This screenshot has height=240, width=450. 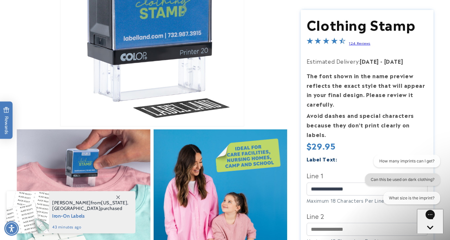 I want to click on label: Line 2, so click(x=367, y=216).